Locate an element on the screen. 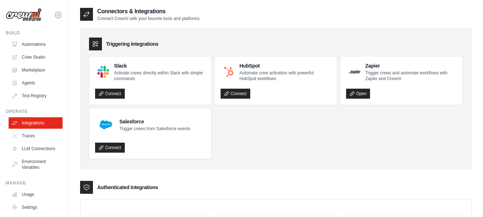  div: Operate is located at coordinates (34, 112).